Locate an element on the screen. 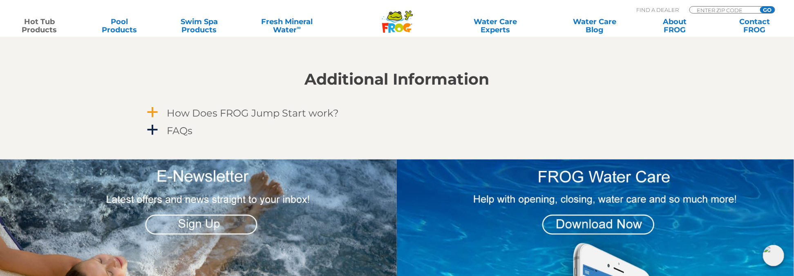 Image resolution: width=794 pixels, height=276 pixels. a: Fresh MineralWater∞ is located at coordinates (287, 26).